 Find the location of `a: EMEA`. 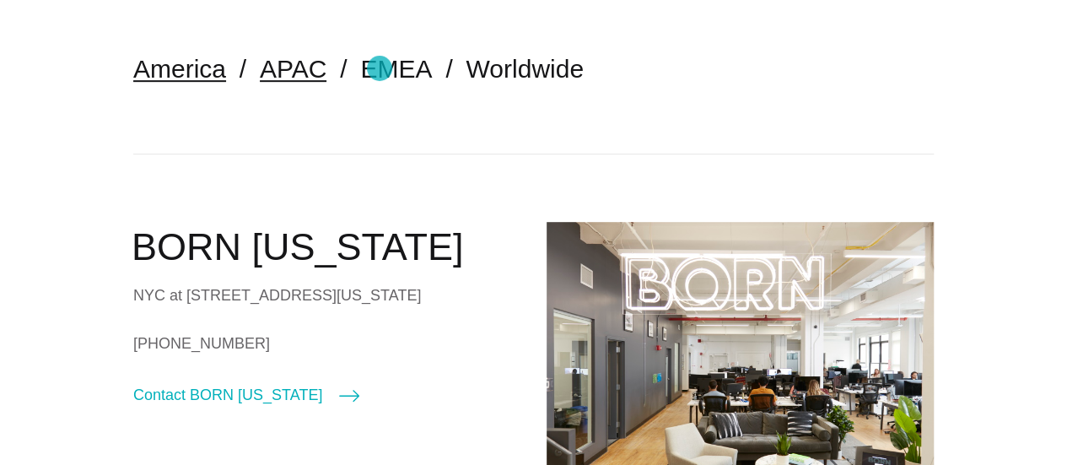

a: EMEA is located at coordinates (396, 68).